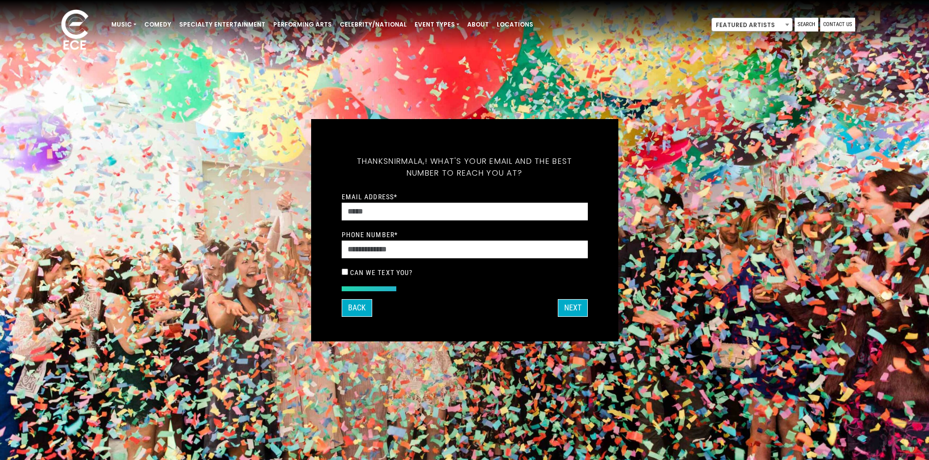 The height and width of the screenshot is (460, 929). I want to click on h5: Thanks ! What's your email and the best number to reach you at?, so click(465, 167).